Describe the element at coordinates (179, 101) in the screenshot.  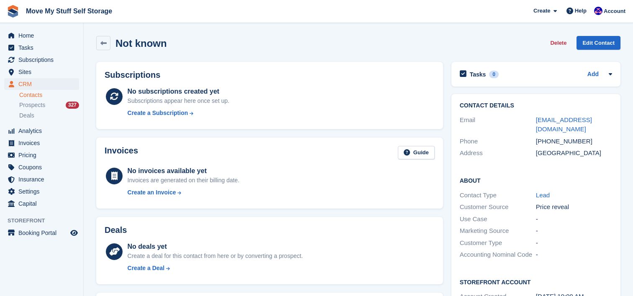
I see `div: Subscriptions appear here once set up.` at that location.